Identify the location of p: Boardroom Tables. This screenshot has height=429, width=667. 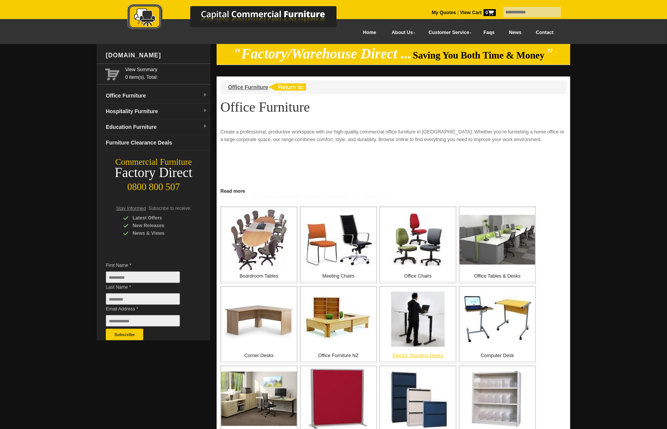
(259, 276).